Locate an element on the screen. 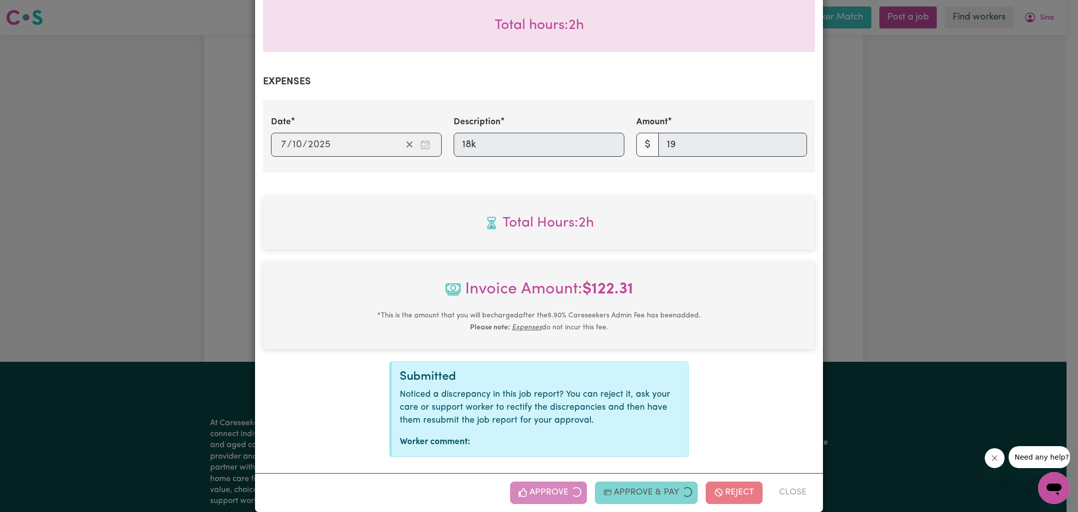 This screenshot has height=512, width=1078. label: Date is located at coordinates (281, 122).